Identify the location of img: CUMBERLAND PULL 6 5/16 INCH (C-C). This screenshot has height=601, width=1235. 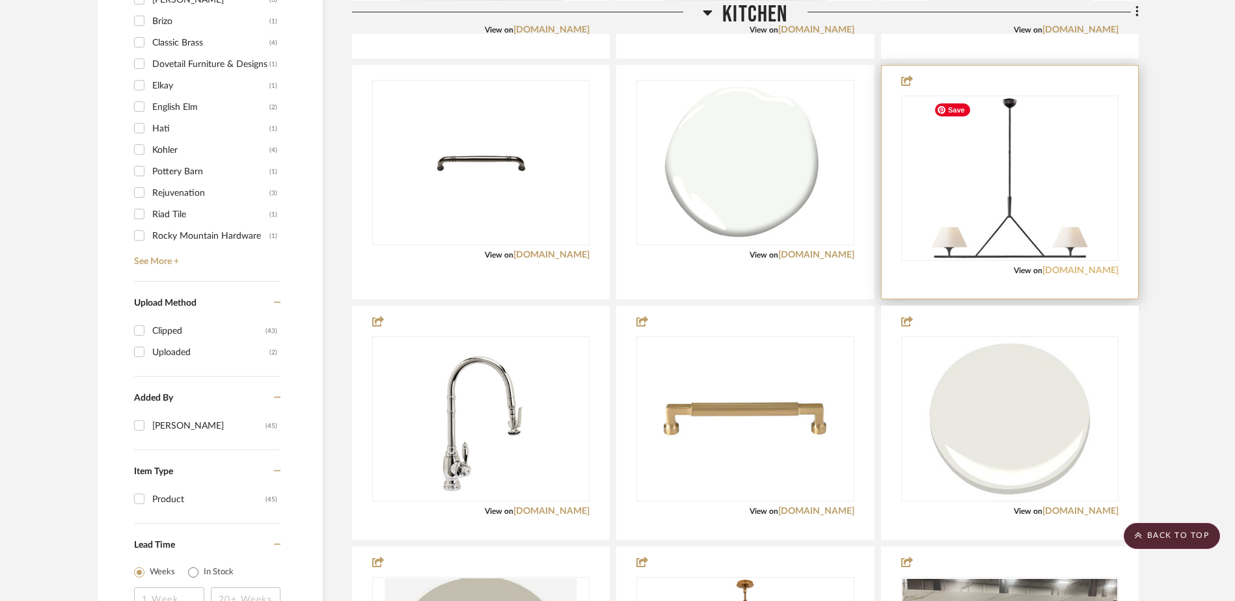
(745, 419).